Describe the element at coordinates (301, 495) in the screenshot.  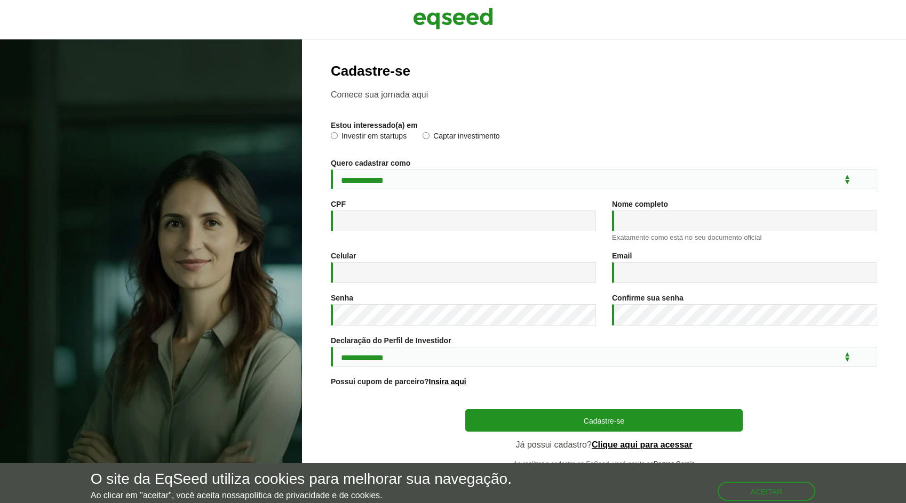
I see `p: Ao clicar em "aceitar", você aceita nossa .` at that location.